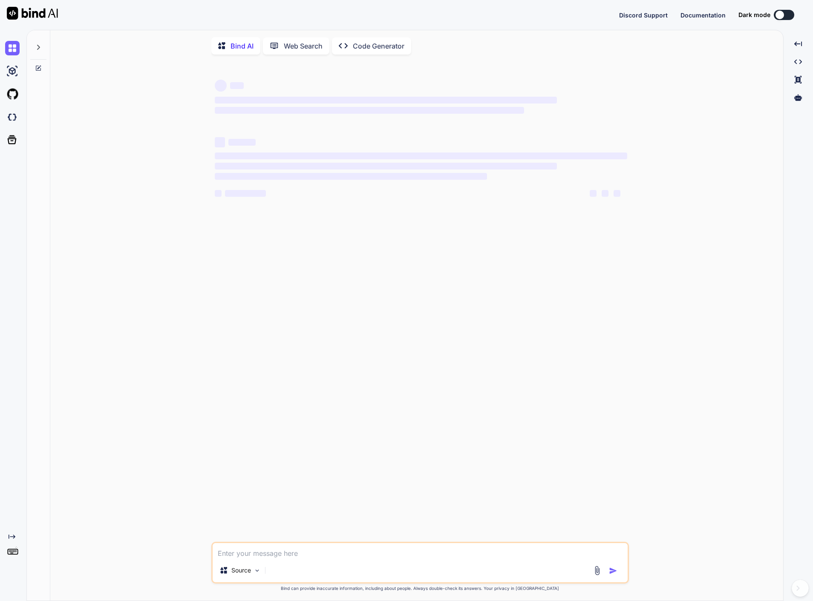 The width and height of the screenshot is (813, 601). Describe the element at coordinates (703, 15) in the screenshot. I see `span: Documentation` at that location.